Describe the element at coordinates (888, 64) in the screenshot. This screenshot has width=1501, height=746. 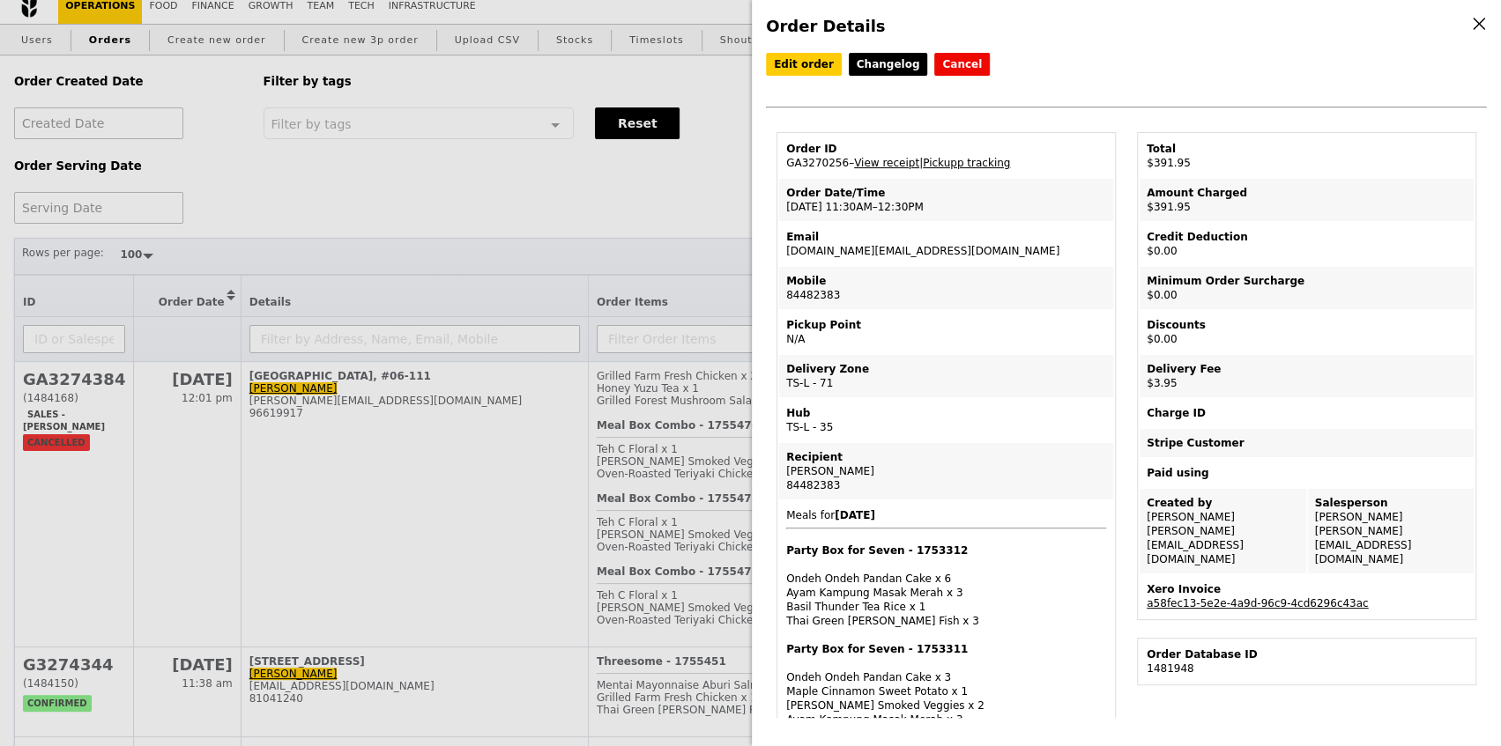
I see `a: Changelog` at that location.